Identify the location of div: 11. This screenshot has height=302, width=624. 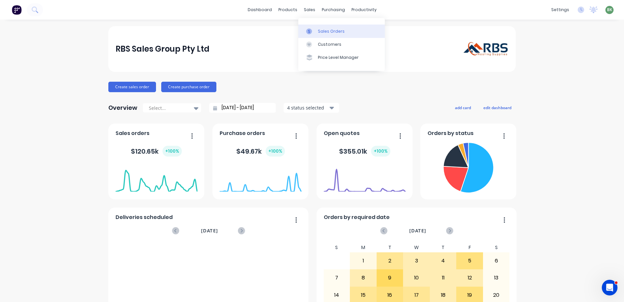
(443, 278).